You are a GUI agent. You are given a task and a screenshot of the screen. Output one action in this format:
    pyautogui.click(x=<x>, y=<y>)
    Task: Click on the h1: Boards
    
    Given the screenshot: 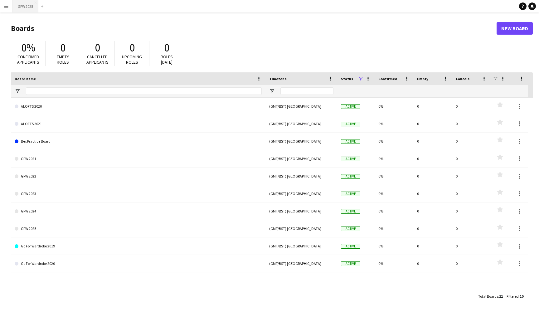 What is the action you would take?
    pyautogui.click(x=254, y=28)
    